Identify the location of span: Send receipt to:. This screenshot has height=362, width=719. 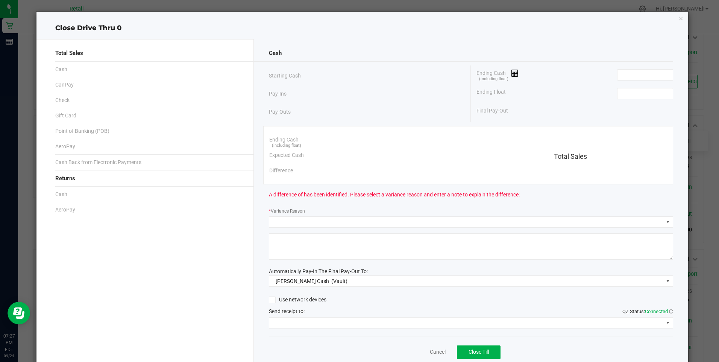
(287, 311).